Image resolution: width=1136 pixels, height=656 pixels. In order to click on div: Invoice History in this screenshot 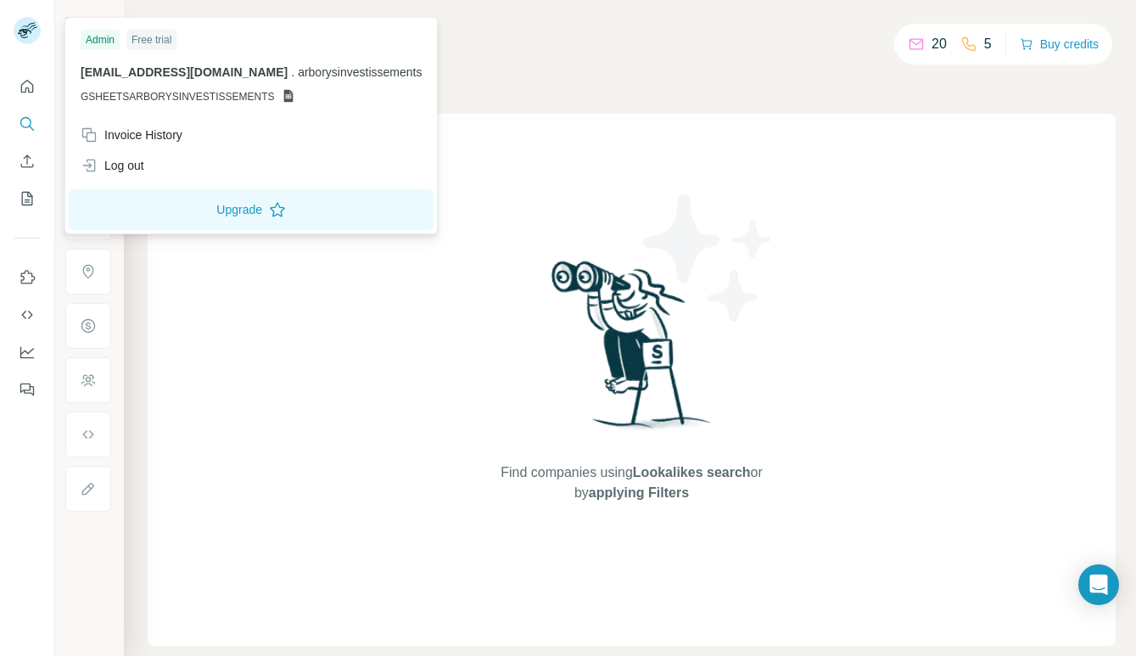, I will do `click(131, 135)`.